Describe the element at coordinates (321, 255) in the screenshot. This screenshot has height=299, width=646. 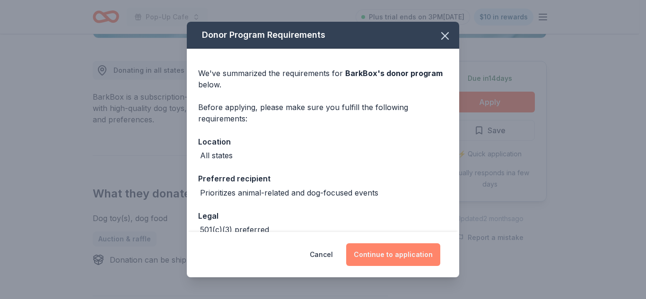
I see `button: Cancel` at that location.